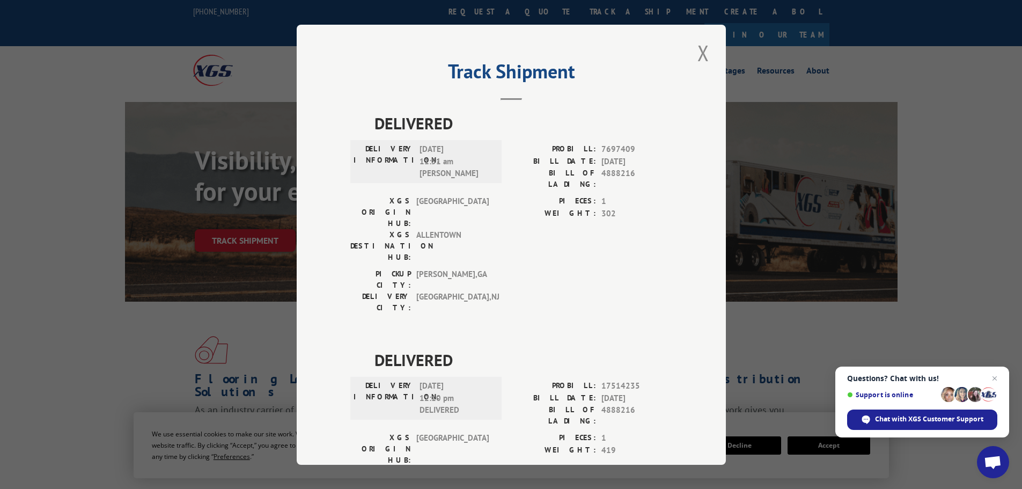 The width and height of the screenshot is (1022, 489). I want to click on span: ALLENTOWN, so click(452, 246).